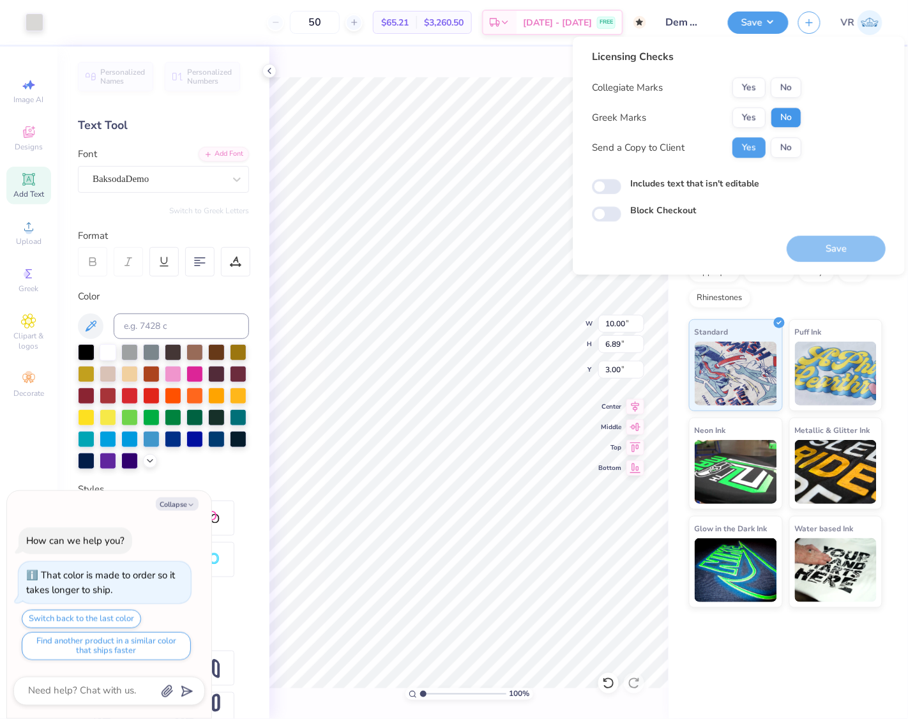 The image size is (908, 719). Describe the element at coordinates (164, 236) in the screenshot. I see `div: Format` at that location.